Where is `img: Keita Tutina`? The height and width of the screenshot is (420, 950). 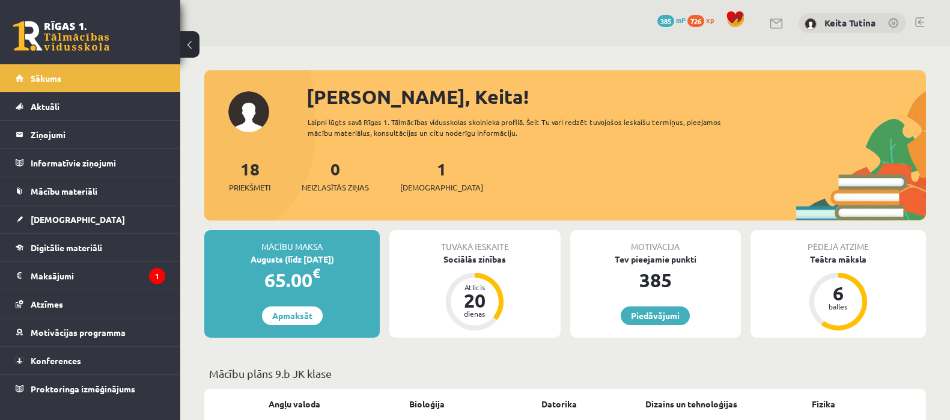 img: Keita Tutina is located at coordinates (811, 24).